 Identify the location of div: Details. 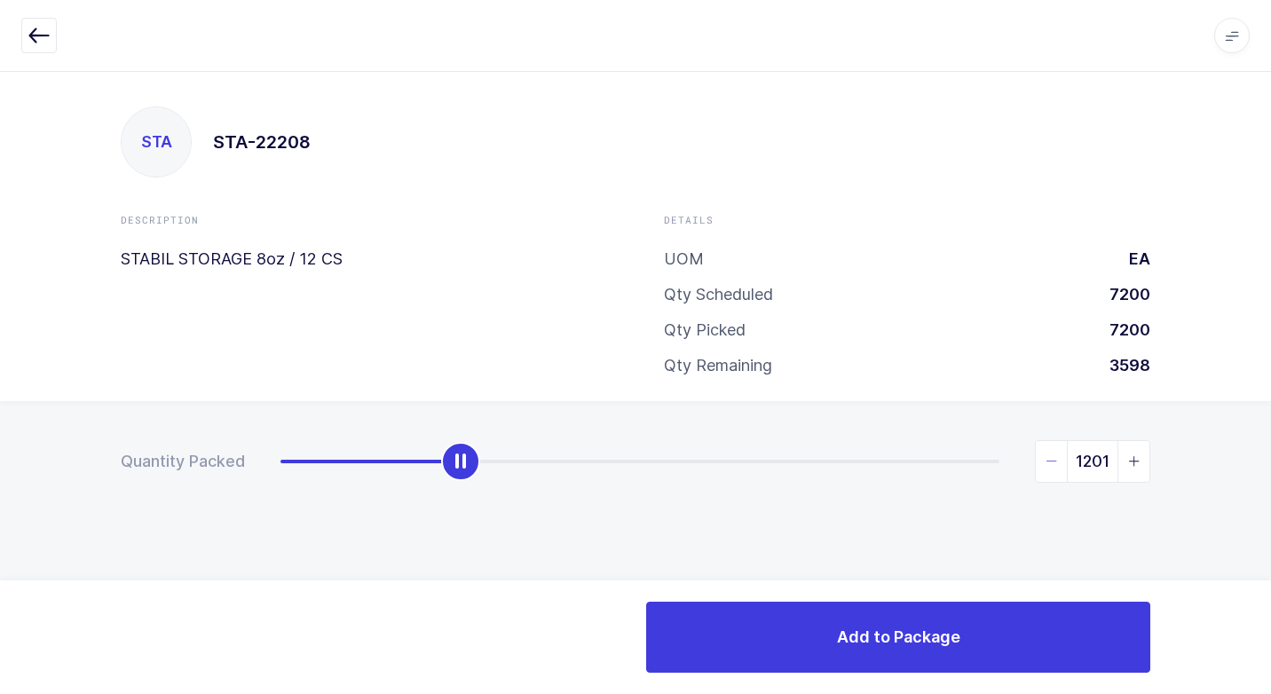
(907, 220).